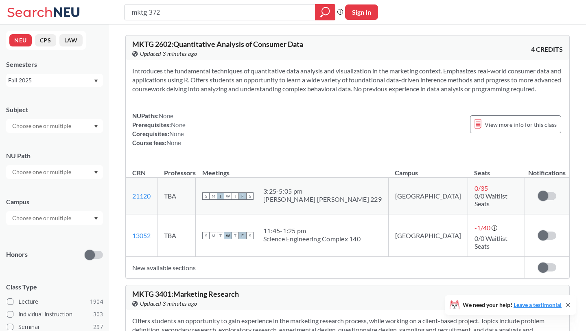  What do you see at coordinates (312, 239) in the screenshot?
I see `div: Science Engineering Complex 140` at bounding box center [312, 239].